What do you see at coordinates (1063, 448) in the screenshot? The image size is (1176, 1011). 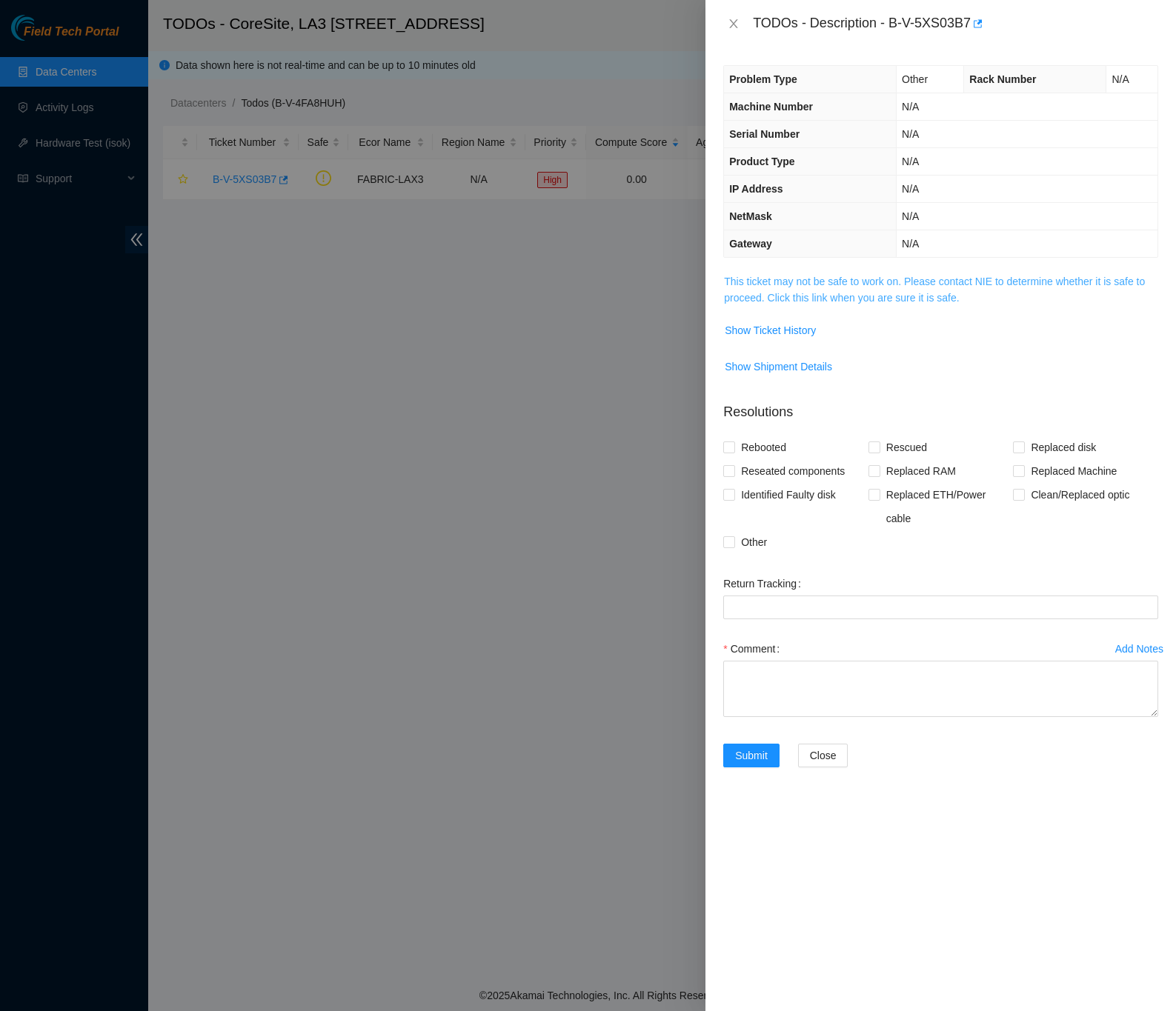 I see `span: Replaced disk` at bounding box center [1063, 448].